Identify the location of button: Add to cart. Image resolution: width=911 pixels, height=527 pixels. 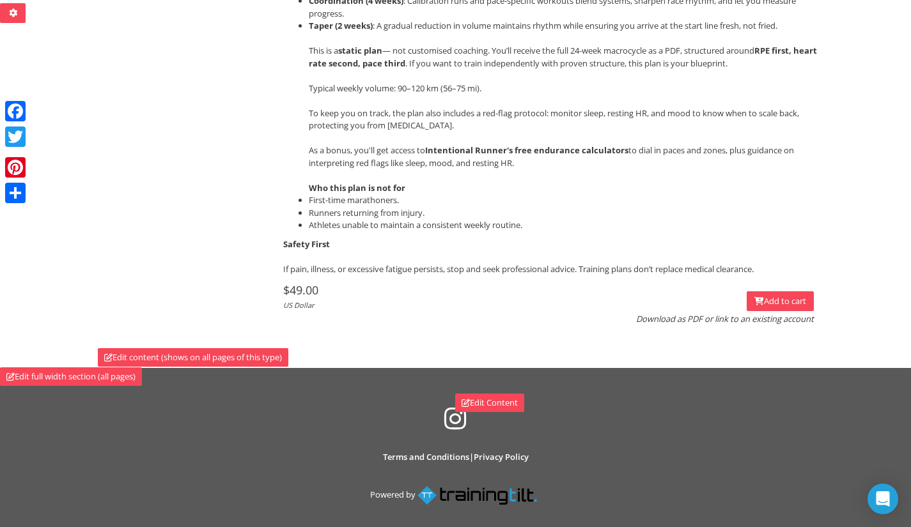
(780, 301).